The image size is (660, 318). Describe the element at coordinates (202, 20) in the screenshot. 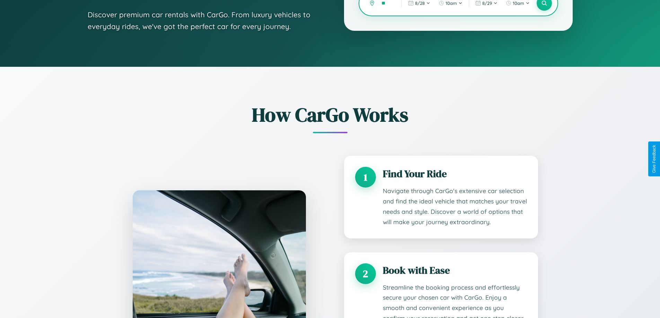

I see `p: Discover premium car rentals with CarGo. From luxury vehicles to everyday rides, we've got the pe...` at that location.